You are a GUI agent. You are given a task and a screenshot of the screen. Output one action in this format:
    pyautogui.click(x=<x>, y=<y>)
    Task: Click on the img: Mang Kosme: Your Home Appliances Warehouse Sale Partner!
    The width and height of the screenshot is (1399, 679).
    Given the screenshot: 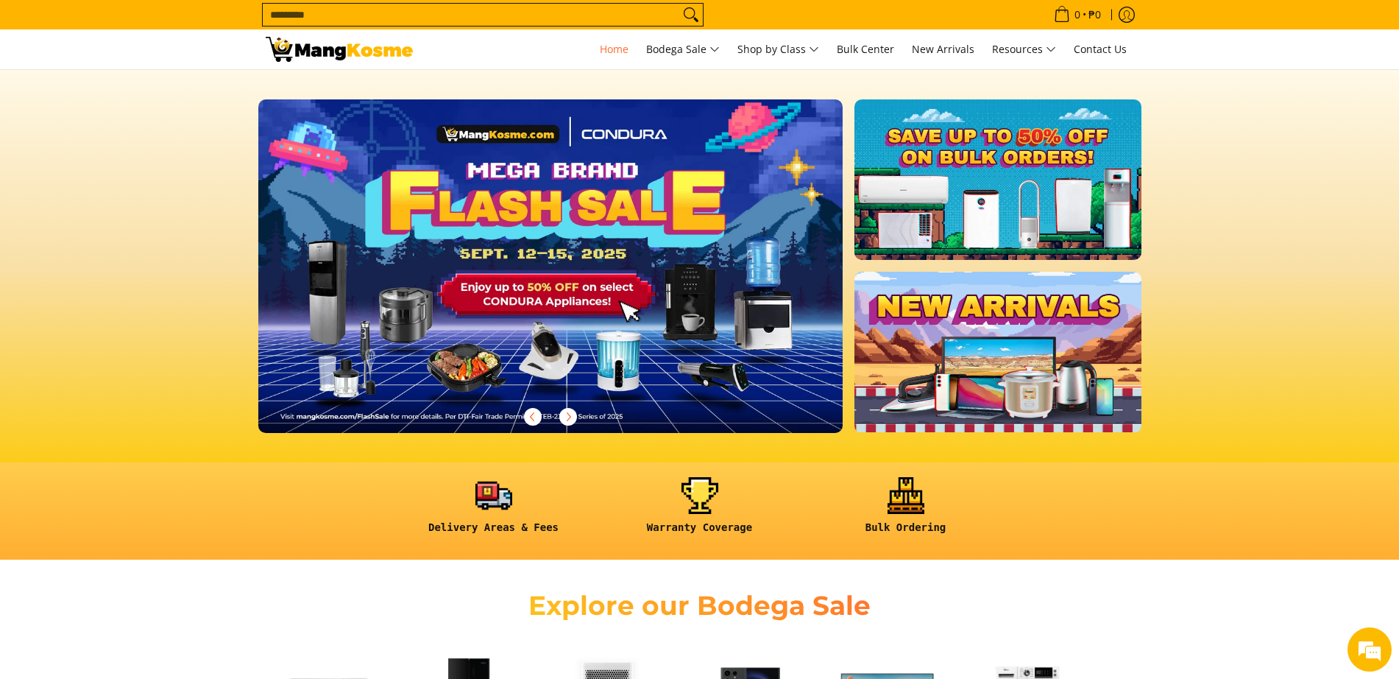 What is the action you would take?
    pyautogui.click(x=339, y=49)
    